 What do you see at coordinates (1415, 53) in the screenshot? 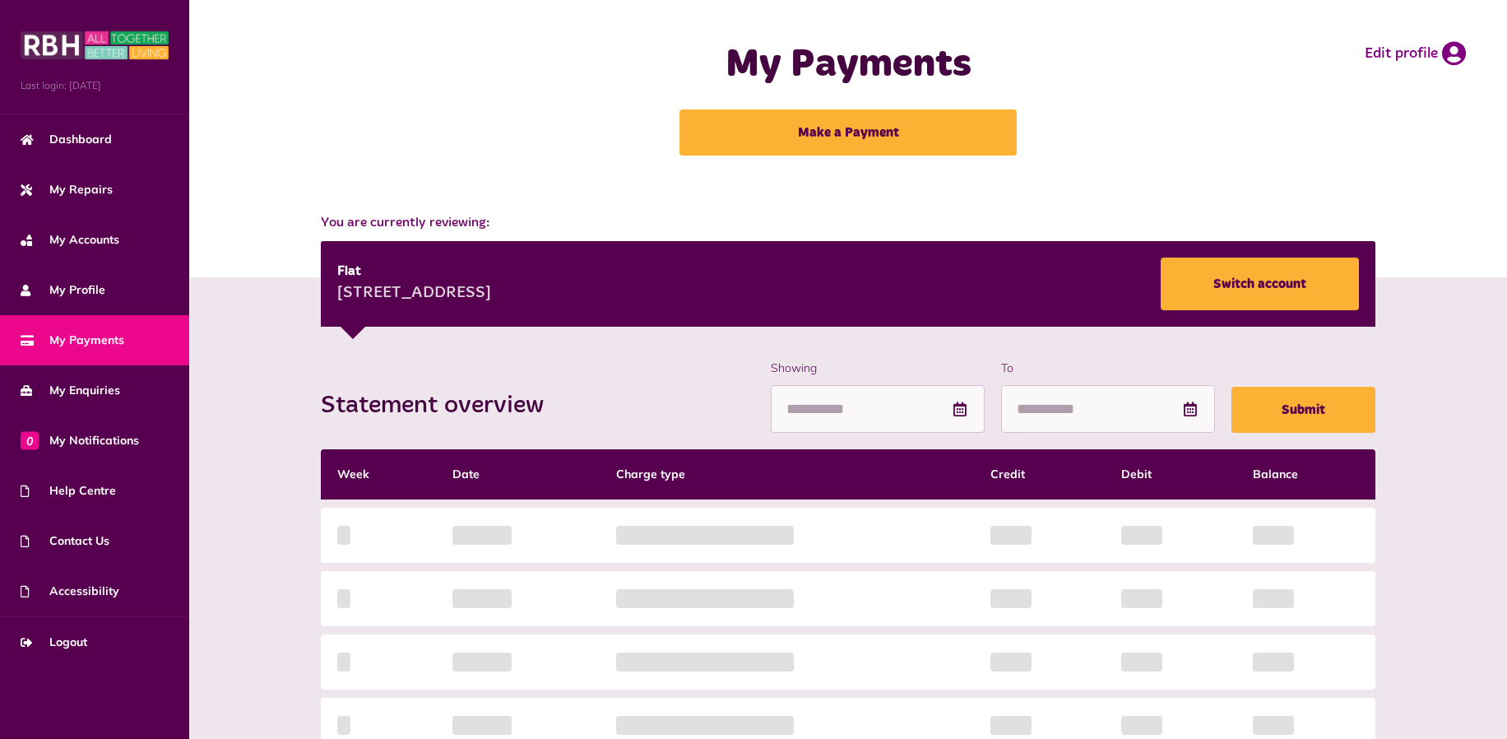
I see `a: Edit profile` at bounding box center [1415, 53].